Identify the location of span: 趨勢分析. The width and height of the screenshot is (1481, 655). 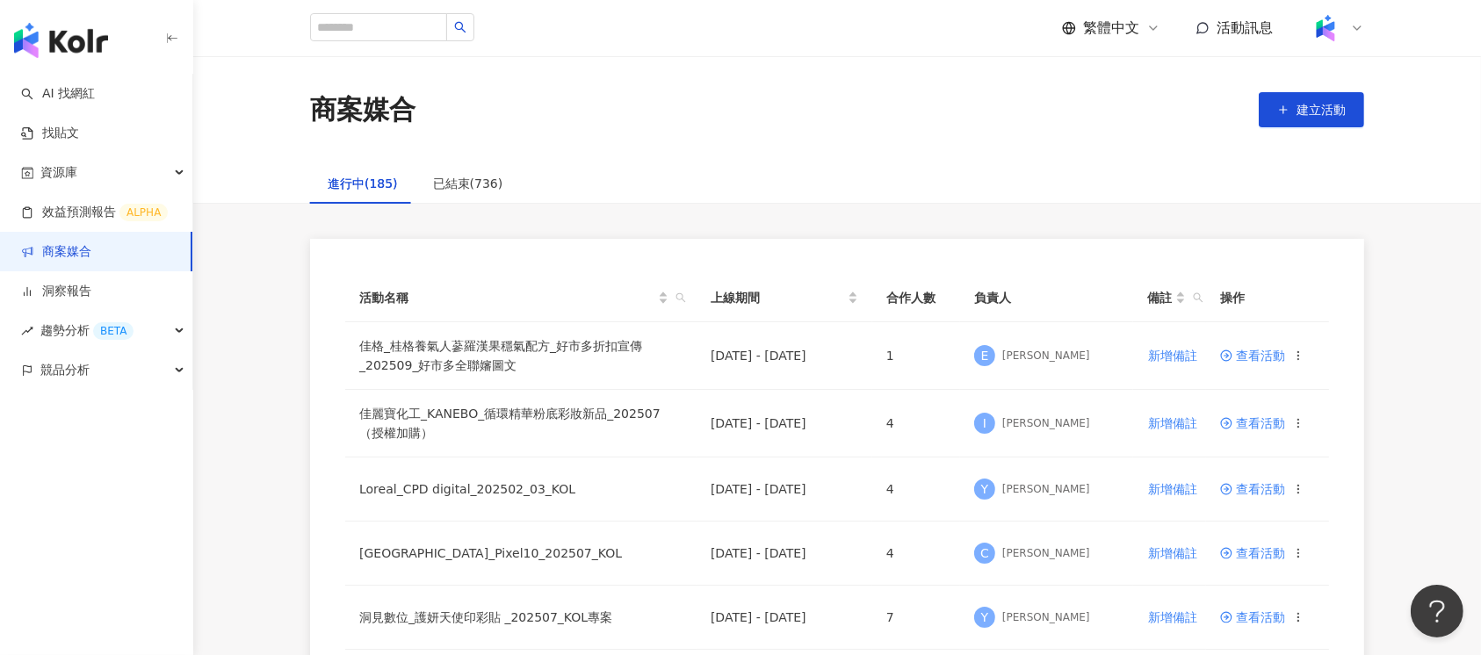
(87, 330).